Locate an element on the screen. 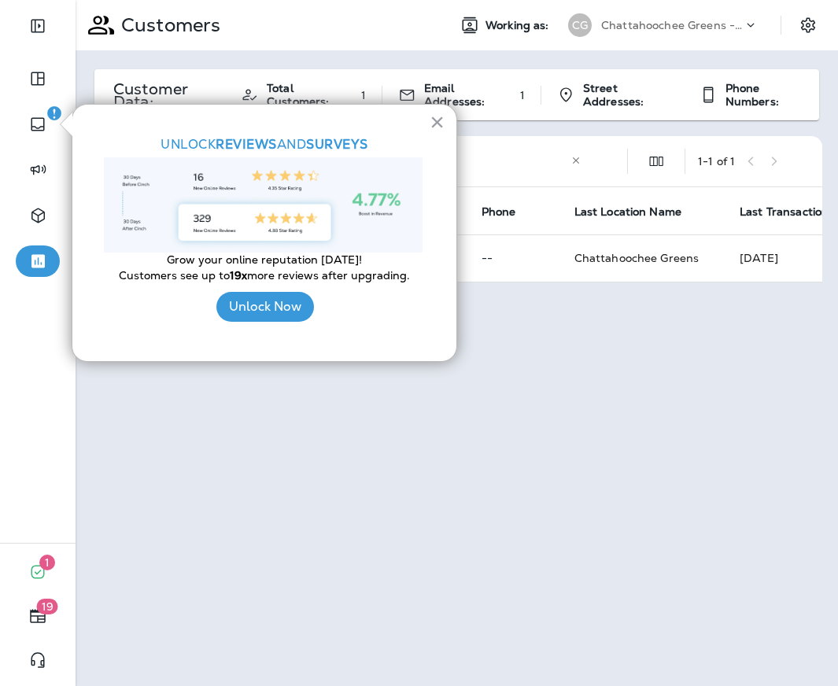  div: CG is located at coordinates (580, 25).